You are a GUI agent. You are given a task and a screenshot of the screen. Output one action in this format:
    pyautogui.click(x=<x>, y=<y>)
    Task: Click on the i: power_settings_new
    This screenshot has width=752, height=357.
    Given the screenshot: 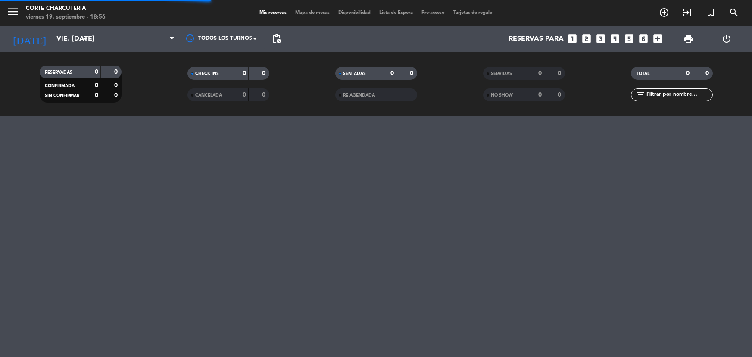 What is the action you would take?
    pyautogui.click(x=726, y=39)
    